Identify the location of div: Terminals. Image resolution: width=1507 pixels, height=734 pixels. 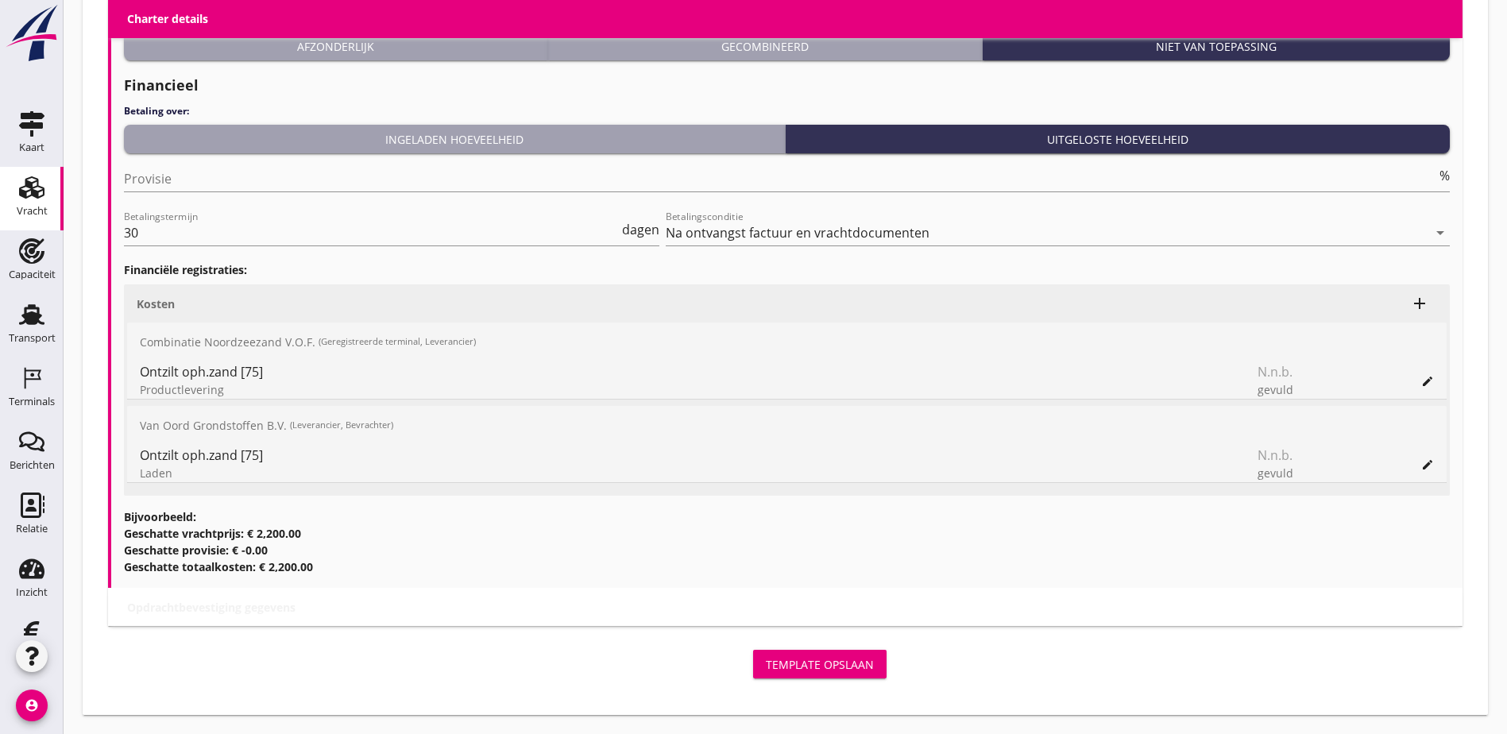
(32, 401).